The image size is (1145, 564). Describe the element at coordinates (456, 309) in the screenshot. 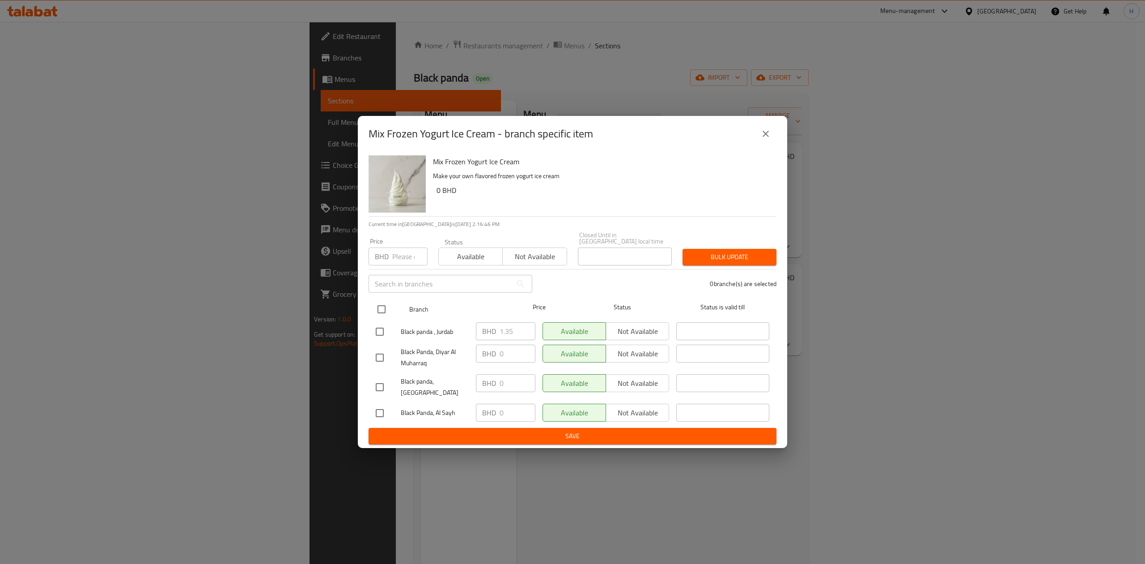

I see `span: Branch` at that location.